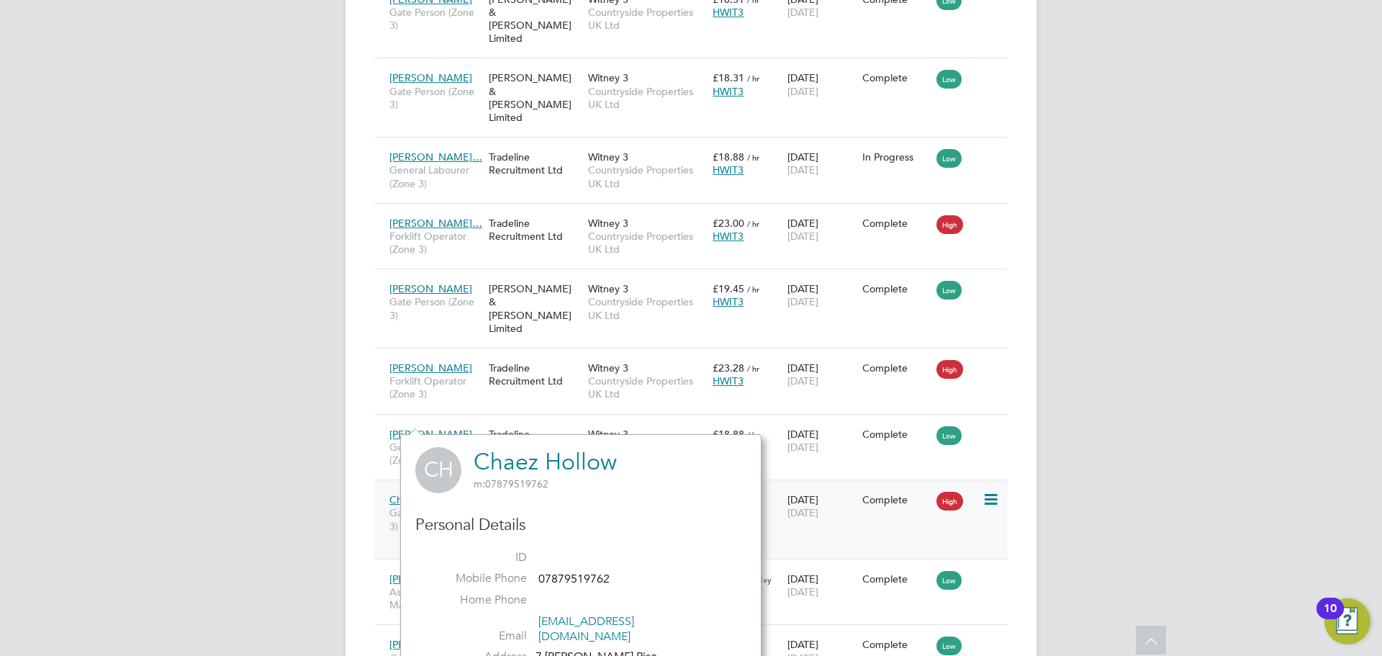 This screenshot has width=1382, height=656. I want to click on h3: Personal Details, so click(581, 525).